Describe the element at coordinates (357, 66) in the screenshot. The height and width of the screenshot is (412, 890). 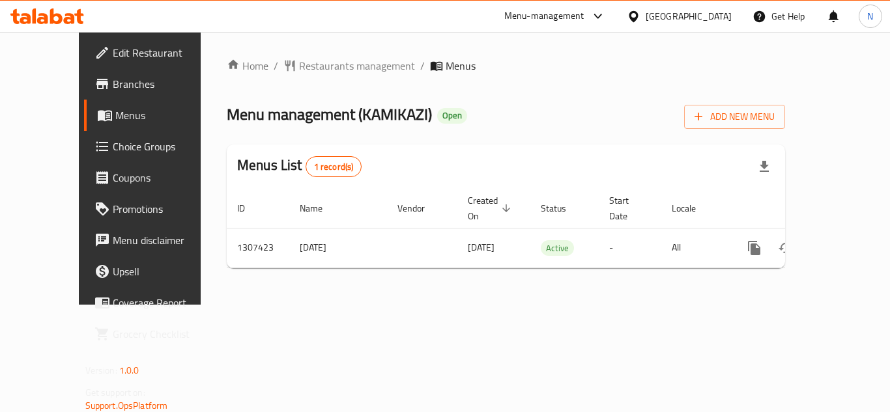
I see `span: Restaurants management` at that location.